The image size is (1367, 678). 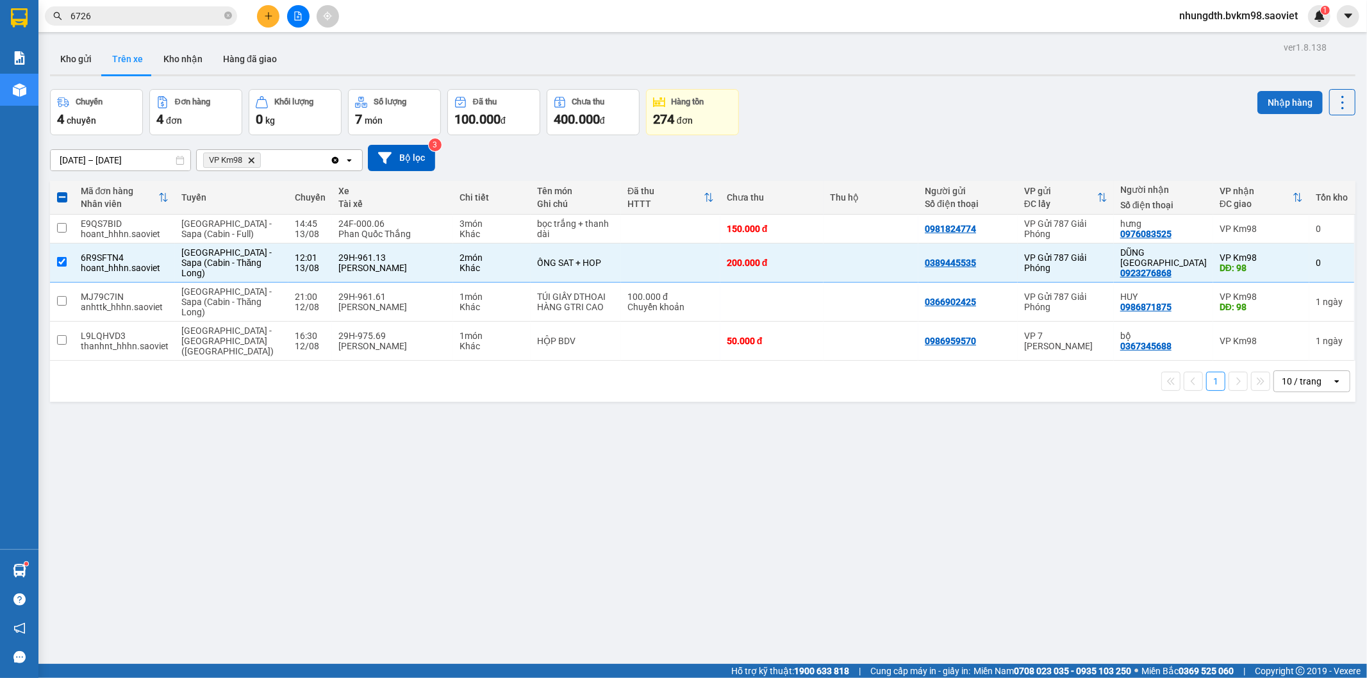 What do you see at coordinates (394, 112) in the screenshot?
I see `button: Số lượng7món` at bounding box center [394, 112].